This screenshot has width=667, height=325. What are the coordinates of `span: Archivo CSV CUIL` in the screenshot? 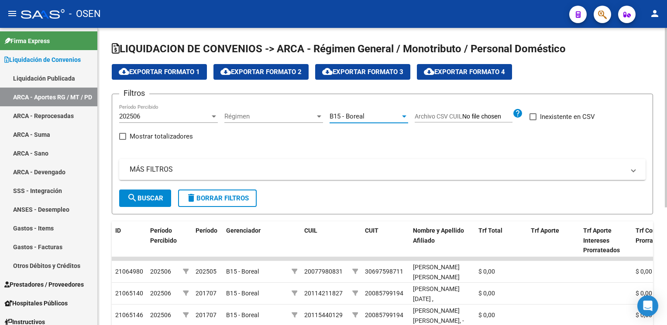 It's located at (438, 116).